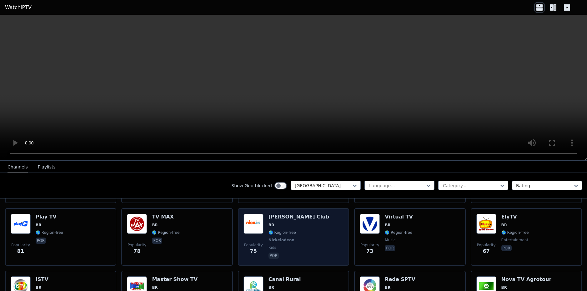  Describe the element at coordinates (137, 224) in the screenshot. I see `img: TV MAX` at that location.